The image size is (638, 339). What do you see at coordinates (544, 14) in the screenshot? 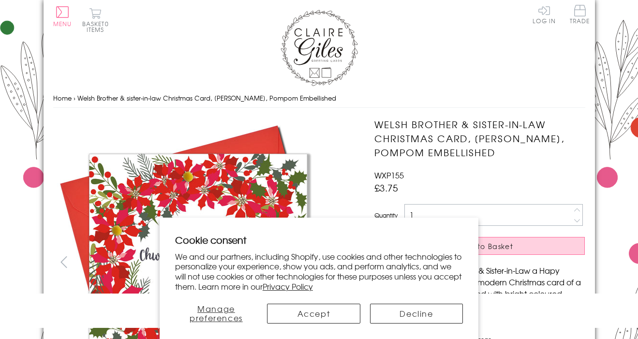
I see `a: Log In` at bounding box center [544, 14].